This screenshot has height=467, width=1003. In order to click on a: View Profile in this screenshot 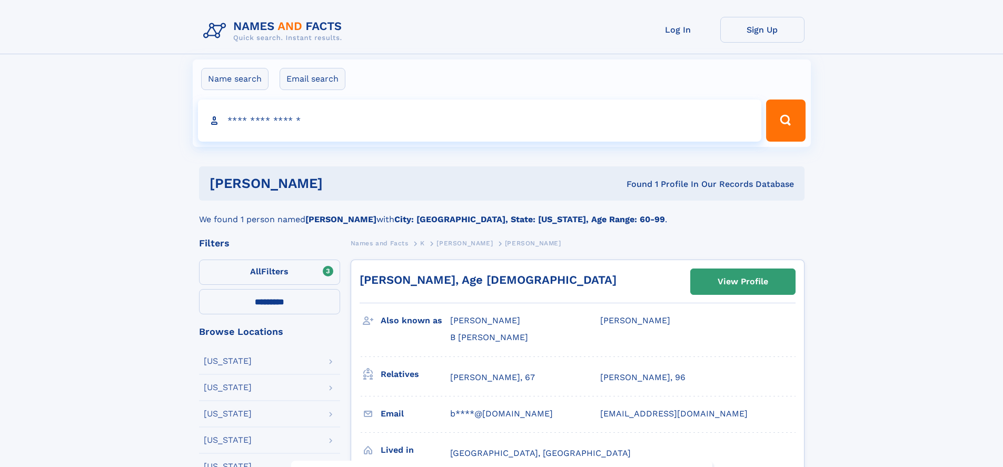, I will do `click(743, 282)`.